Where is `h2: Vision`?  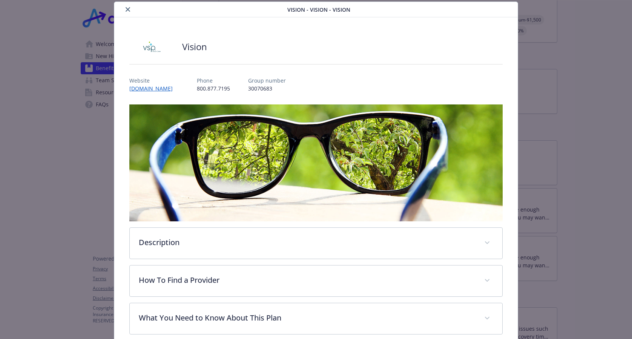
h2: Vision is located at coordinates (195, 47).